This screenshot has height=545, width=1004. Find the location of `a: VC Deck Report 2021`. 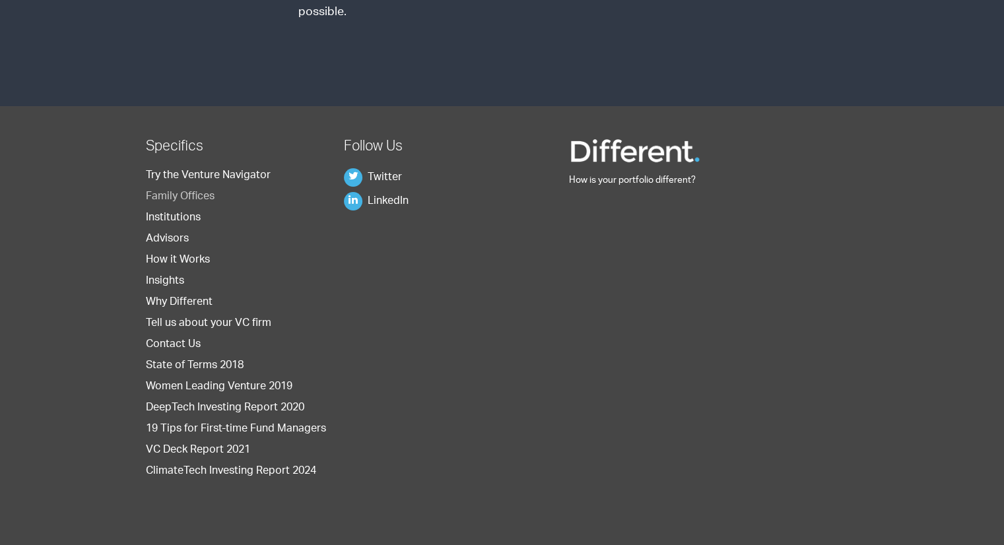

a: VC Deck Report 2021 is located at coordinates (198, 451).